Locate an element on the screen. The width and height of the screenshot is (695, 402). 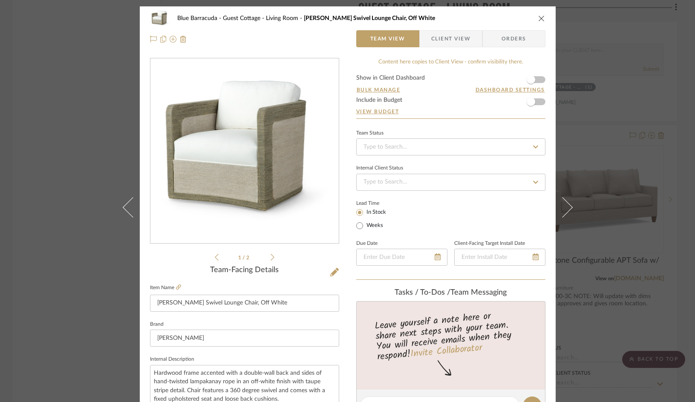
div: Team Status is located at coordinates (370, 133).